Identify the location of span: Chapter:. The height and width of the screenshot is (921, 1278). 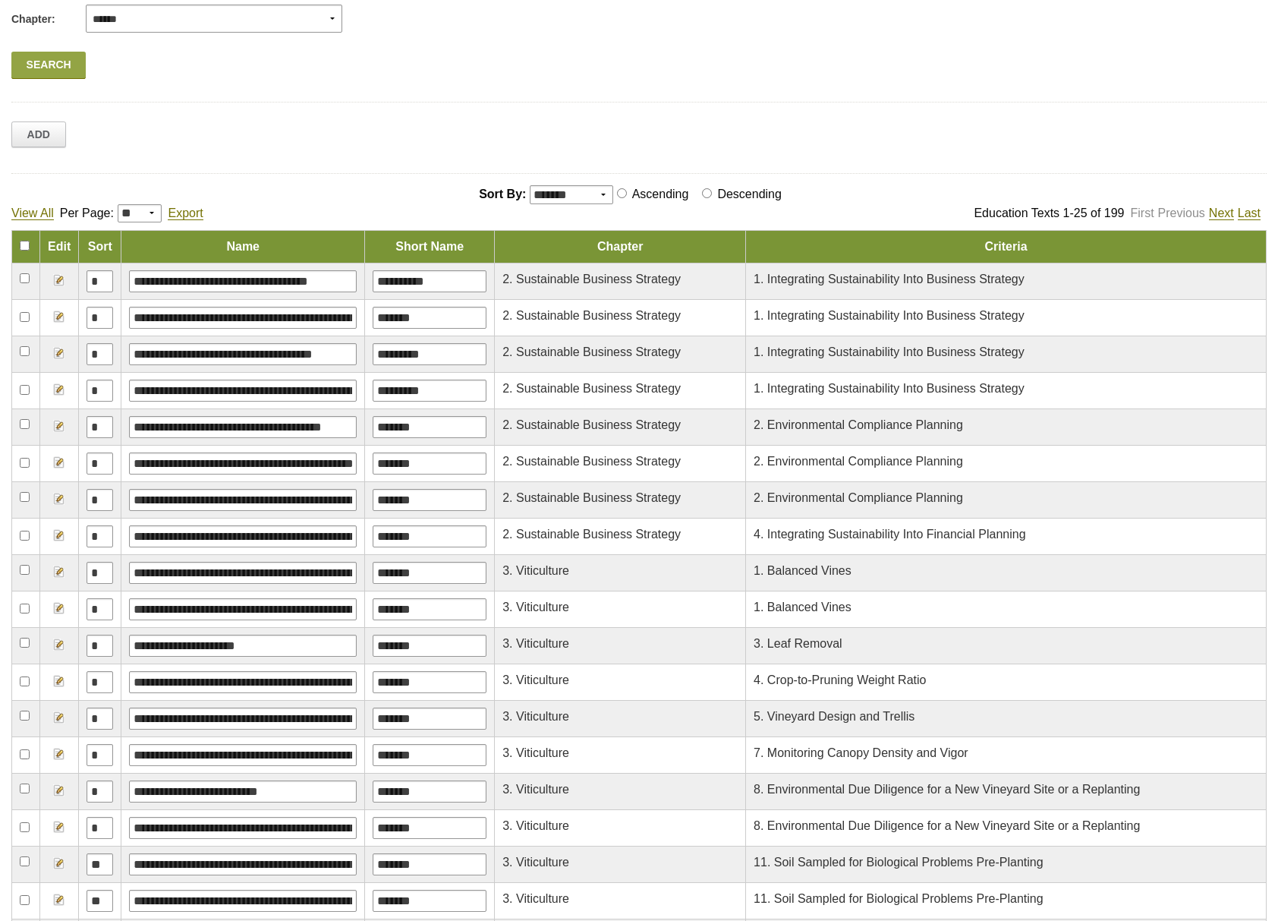
(33, 19).